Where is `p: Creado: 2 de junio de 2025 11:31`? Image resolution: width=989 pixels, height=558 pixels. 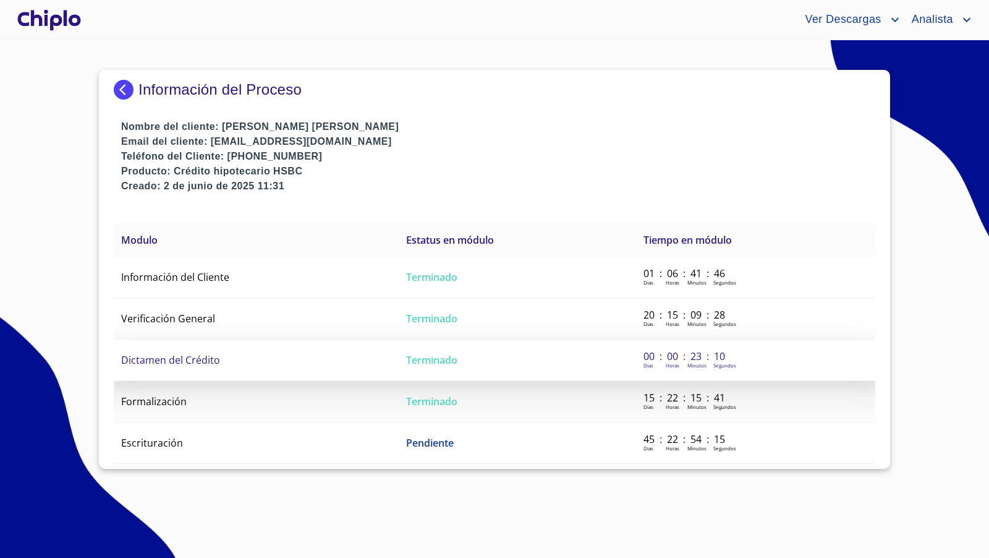 p: Creado: 2 de junio de 2025 11:31 is located at coordinates (498, 186).